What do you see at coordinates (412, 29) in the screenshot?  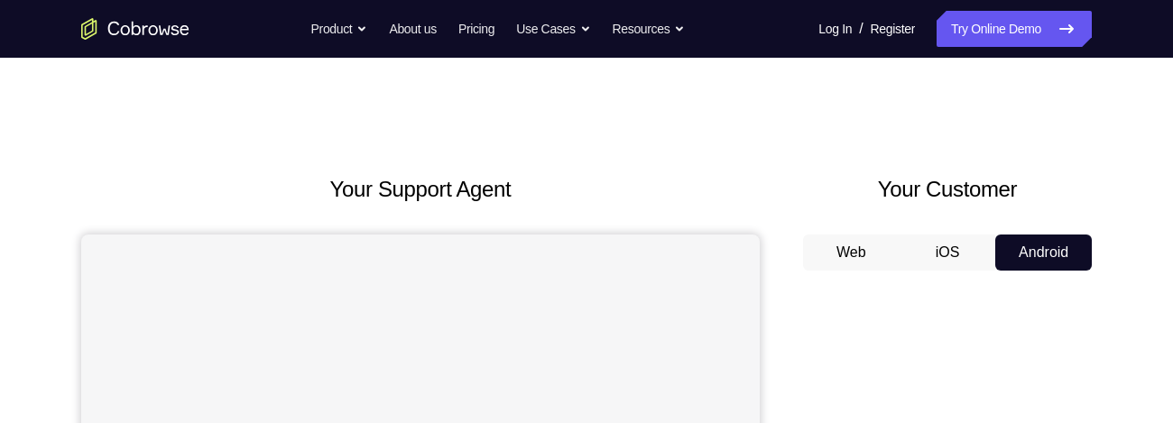 I see `a: About us` at bounding box center [412, 29].